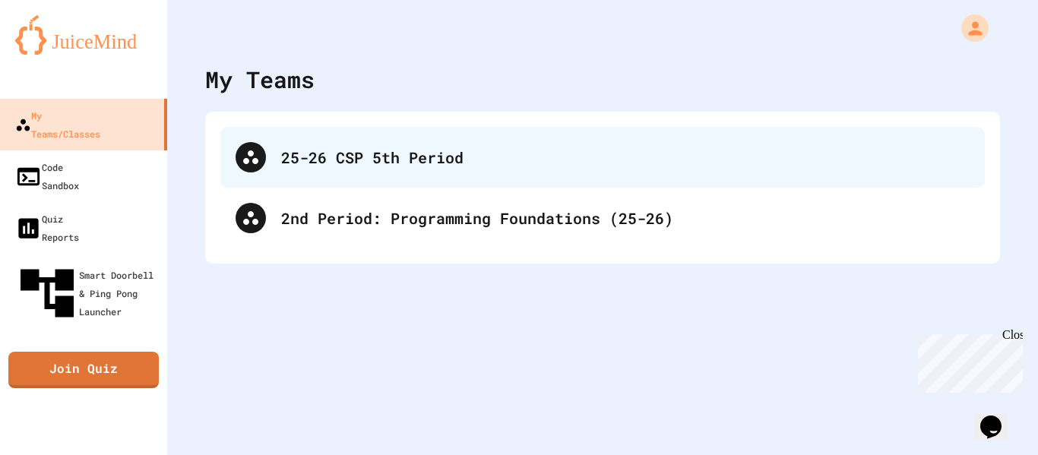  Describe the element at coordinates (84, 35) in the screenshot. I see `img: logo-orange.svg` at that location.